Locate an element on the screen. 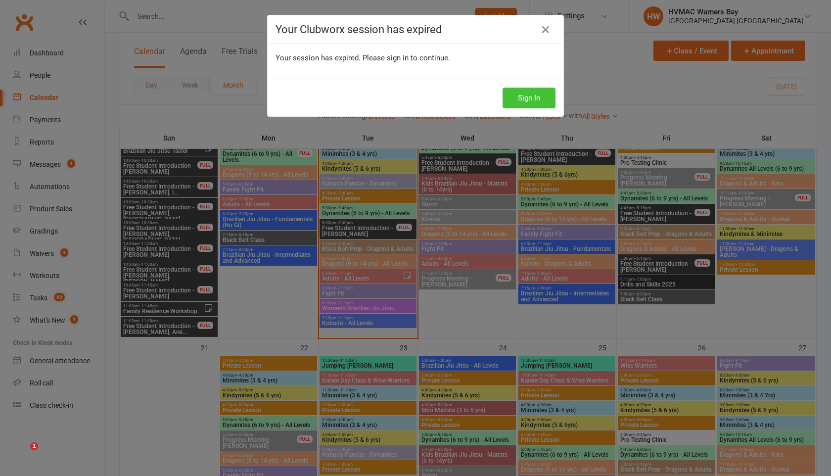 This screenshot has width=831, height=476. a: Close is located at coordinates (545, 30).